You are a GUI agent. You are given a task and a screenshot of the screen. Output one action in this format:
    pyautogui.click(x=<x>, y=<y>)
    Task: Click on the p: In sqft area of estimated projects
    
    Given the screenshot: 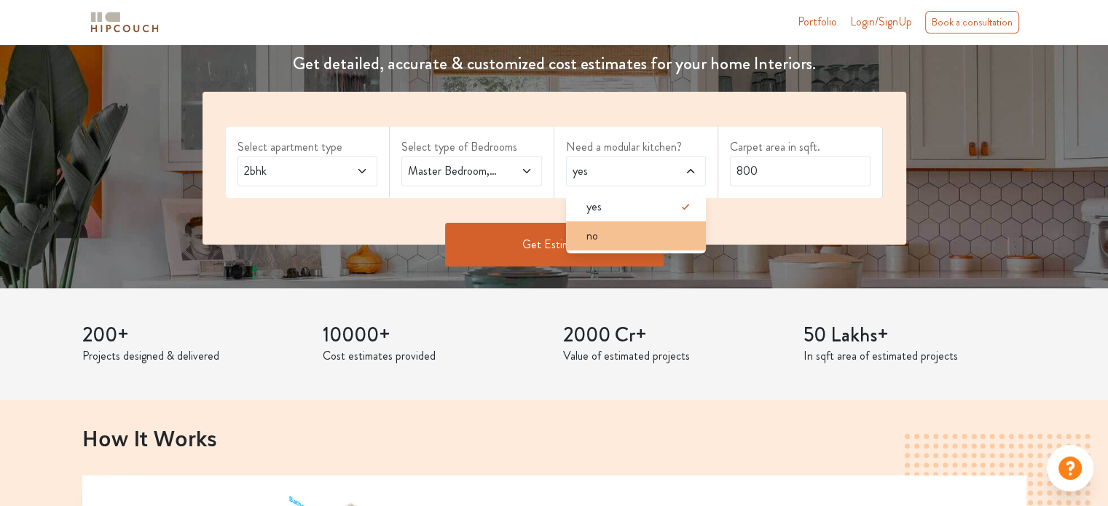 What is the action you would take?
    pyautogui.click(x=915, y=356)
    